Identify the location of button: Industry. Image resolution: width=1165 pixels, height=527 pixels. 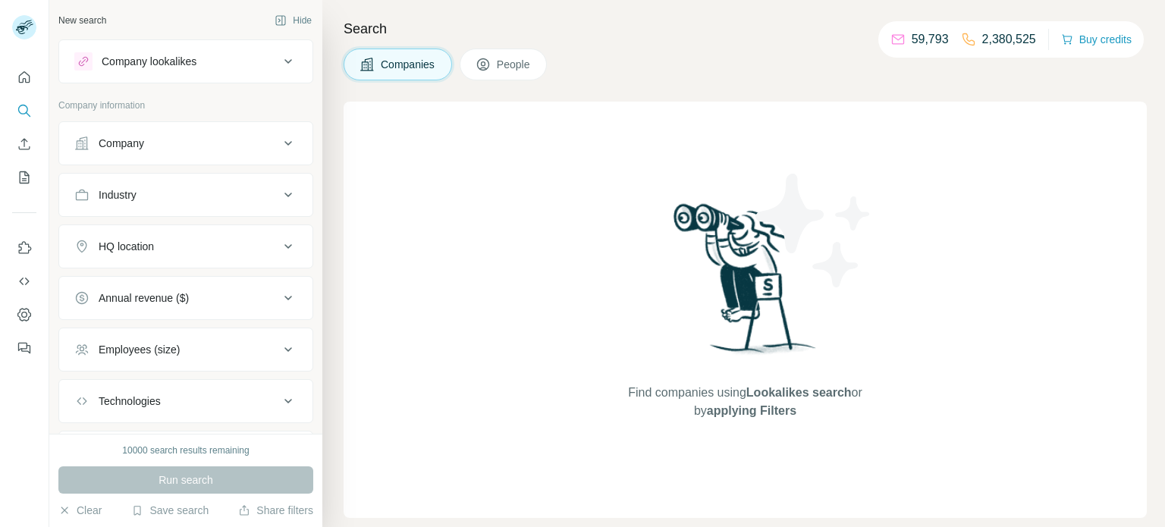
(186, 195).